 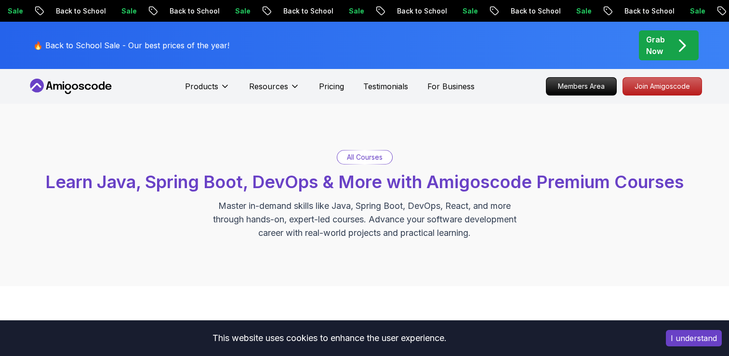 What do you see at coordinates (581, 86) in the screenshot?
I see `p: Members Area` at bounding box center [581, 86].